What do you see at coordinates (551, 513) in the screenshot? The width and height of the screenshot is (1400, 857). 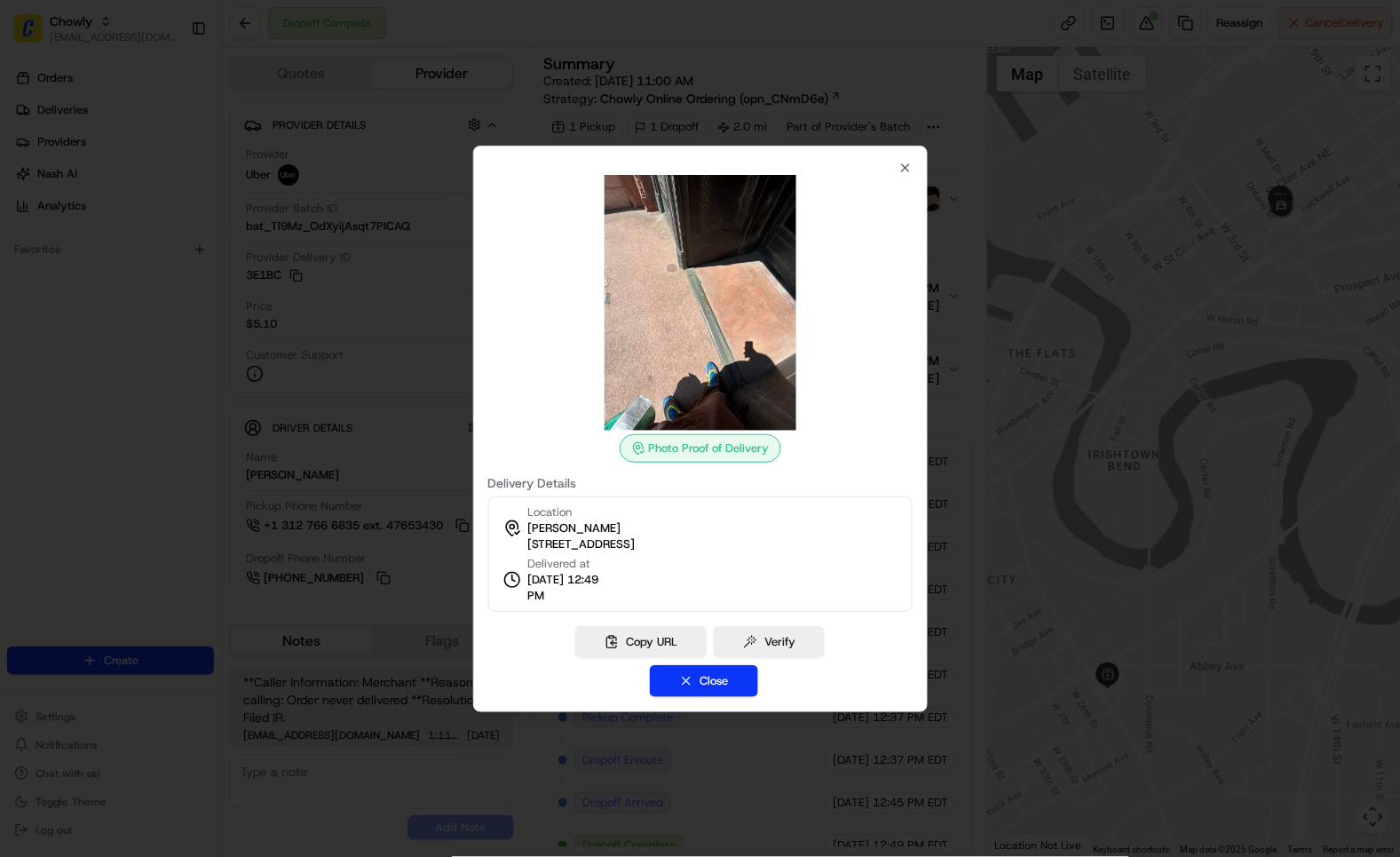 I see `span: Location` at bounding box center [551, 513].